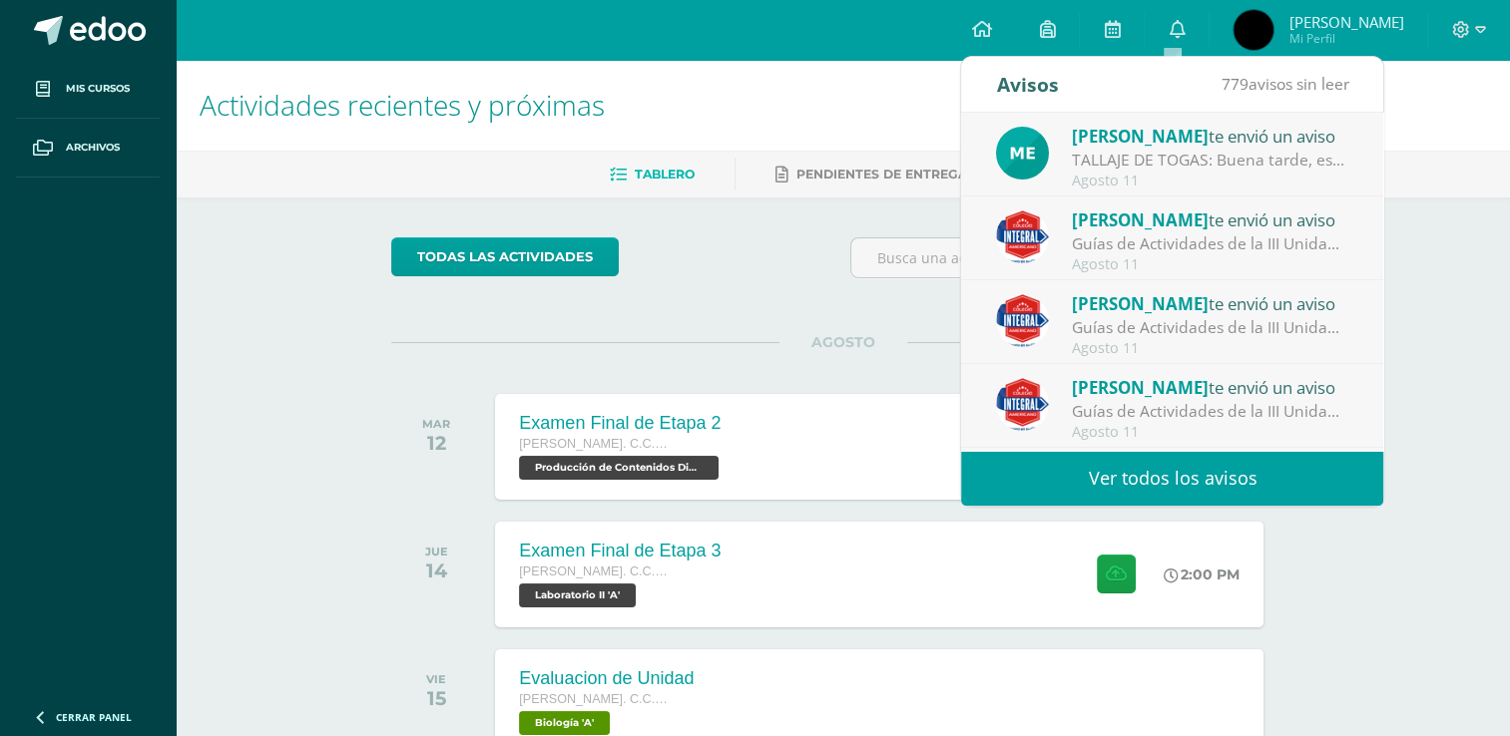  I want to click on div: MAR, so click(436, 424).